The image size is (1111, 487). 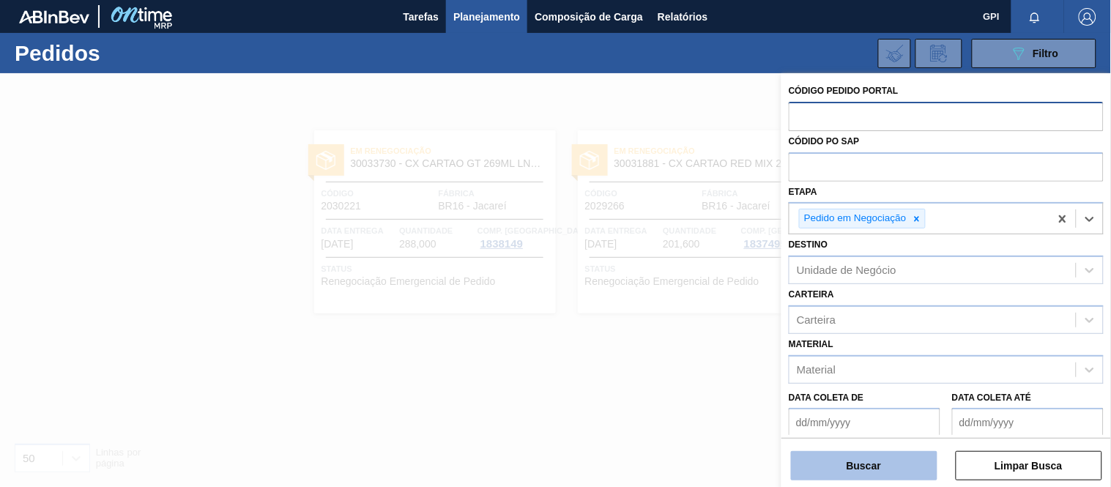 What do you see at coordinates (811, 294) in the screenshot?
I see `label: Carteira` at bounding box center [811, 294].